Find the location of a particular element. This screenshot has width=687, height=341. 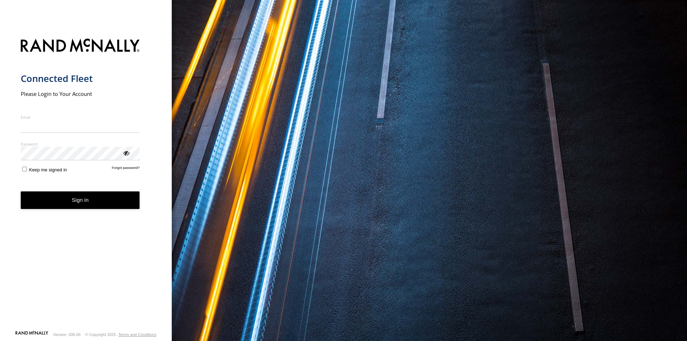

h1: Connected Fleet is located at coordinates (80, 78).